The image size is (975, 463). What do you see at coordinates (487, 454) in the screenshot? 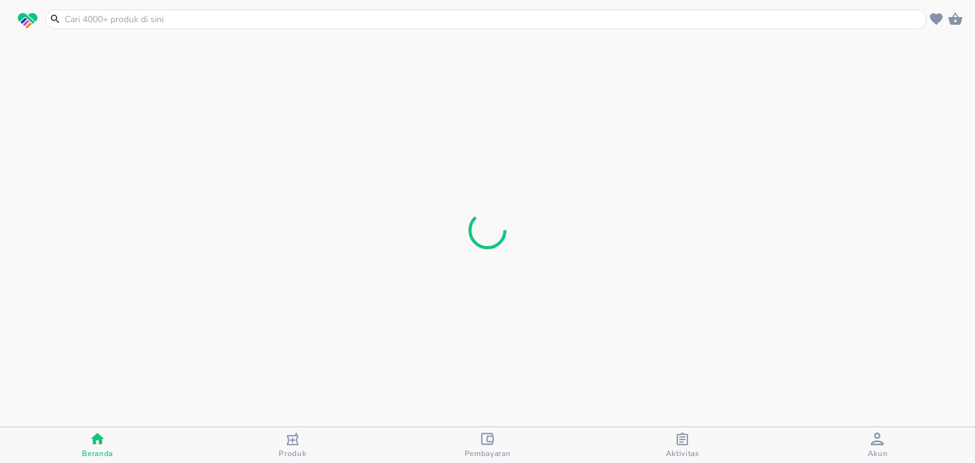
I see `span: Pembayaran` at bounding box center [487, 454].